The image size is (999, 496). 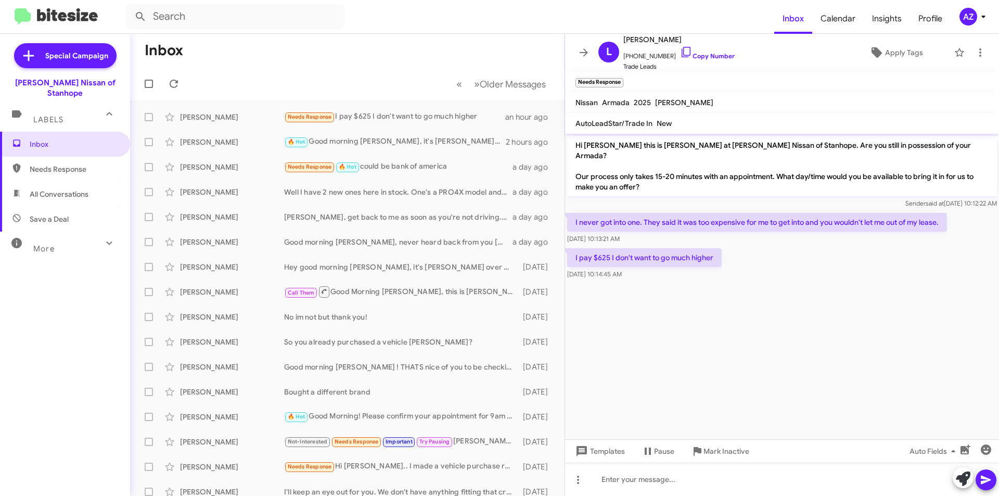 I want to click on span: Older Messages, so click(x=512, y=84).